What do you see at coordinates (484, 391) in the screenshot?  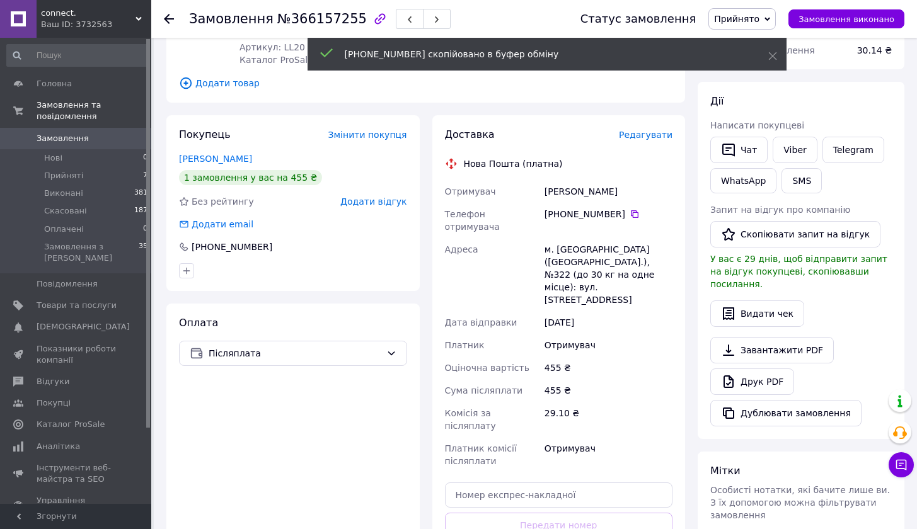 I see `span: Сума післяплати` at bounding box center [484, 391].